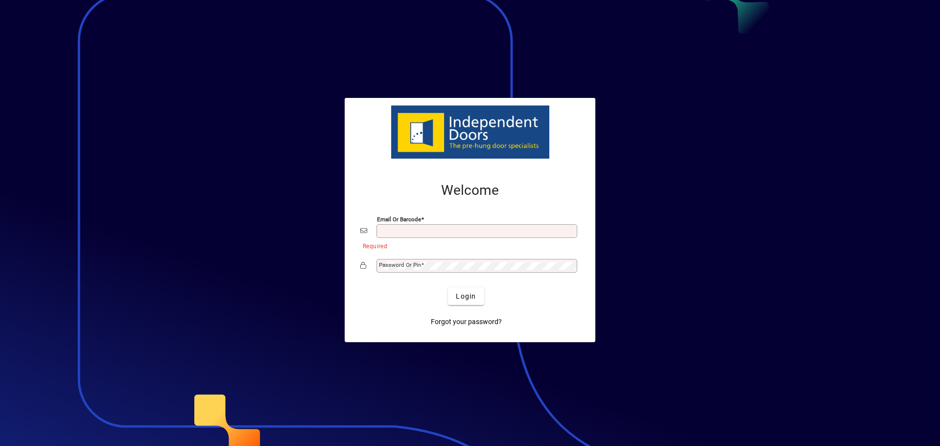 This screenshot has height=446, width=940. I want to click on span: Login, so click(466, 296).